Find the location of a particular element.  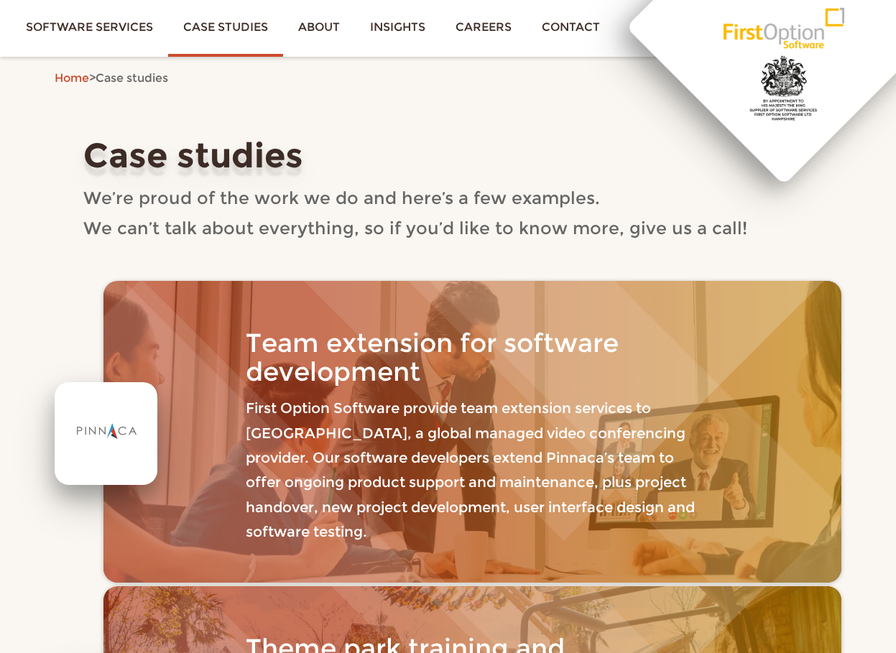

h3: Team extension for software development is located at coordinates (472, 357).